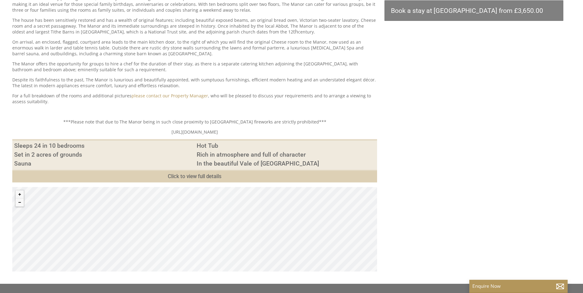 The width and height of the screenshot is (583, 293). I want to click on button: Zoom out, so click(20, 202).